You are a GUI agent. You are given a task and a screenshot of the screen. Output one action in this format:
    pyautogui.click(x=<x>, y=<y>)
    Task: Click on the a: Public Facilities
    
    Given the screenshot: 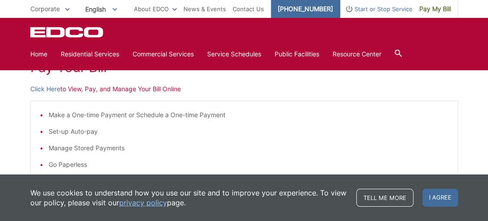 What is the action you would take?
    pyautogui.click(x=297, y=54)
    